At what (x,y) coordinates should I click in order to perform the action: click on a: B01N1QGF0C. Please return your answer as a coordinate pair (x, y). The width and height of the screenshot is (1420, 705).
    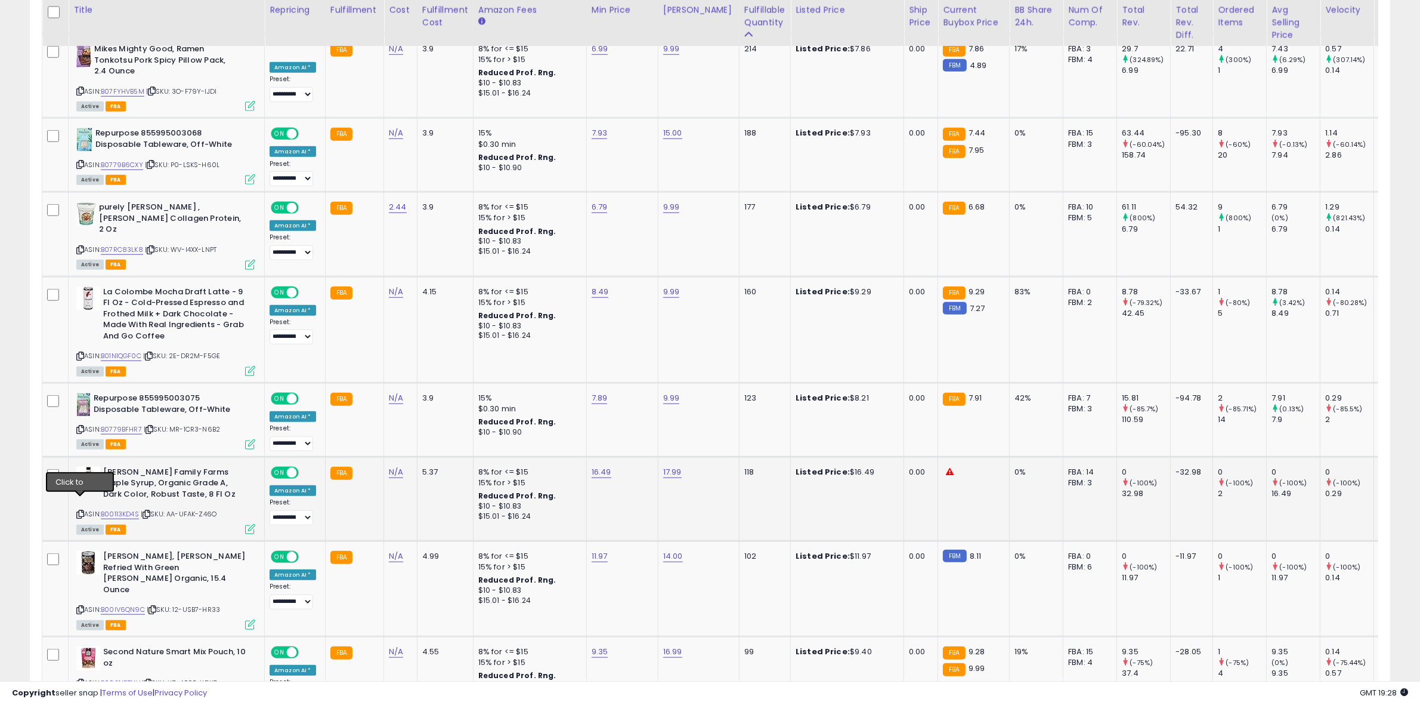
    Looking at the image, I should click on (121, 356).